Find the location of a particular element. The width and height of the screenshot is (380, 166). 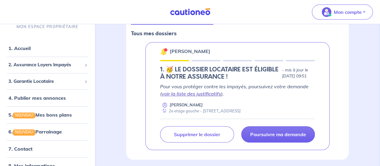

p: MON ESPACE PROPRIÉTAIRE is located at coordinates (47, 26).